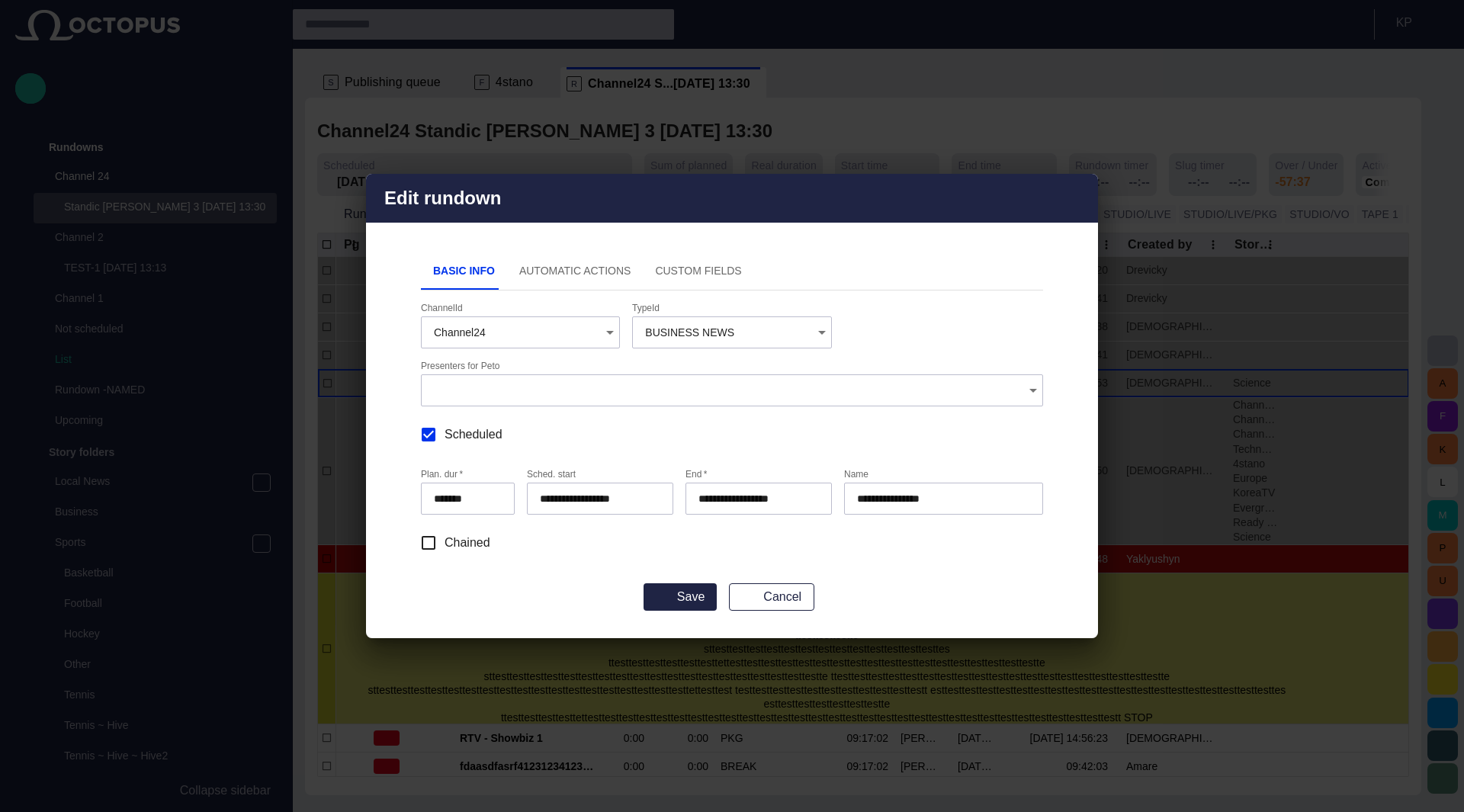  I want to click on button: Automatic Actions, so click(575, 272).